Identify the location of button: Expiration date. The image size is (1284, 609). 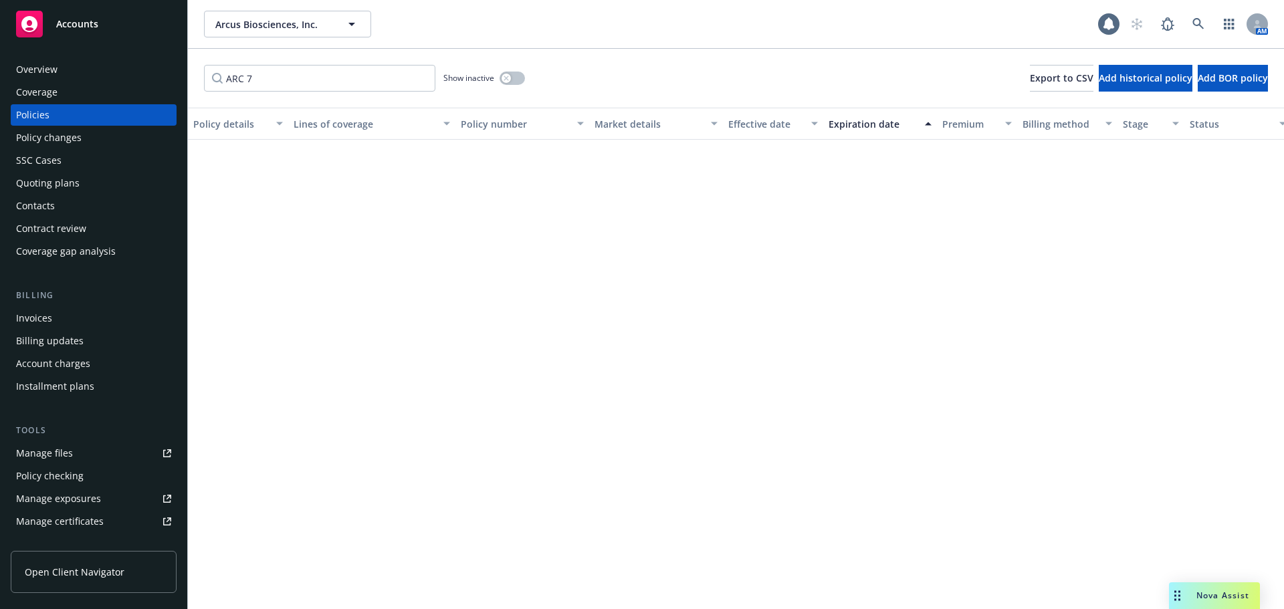
(880, 124).